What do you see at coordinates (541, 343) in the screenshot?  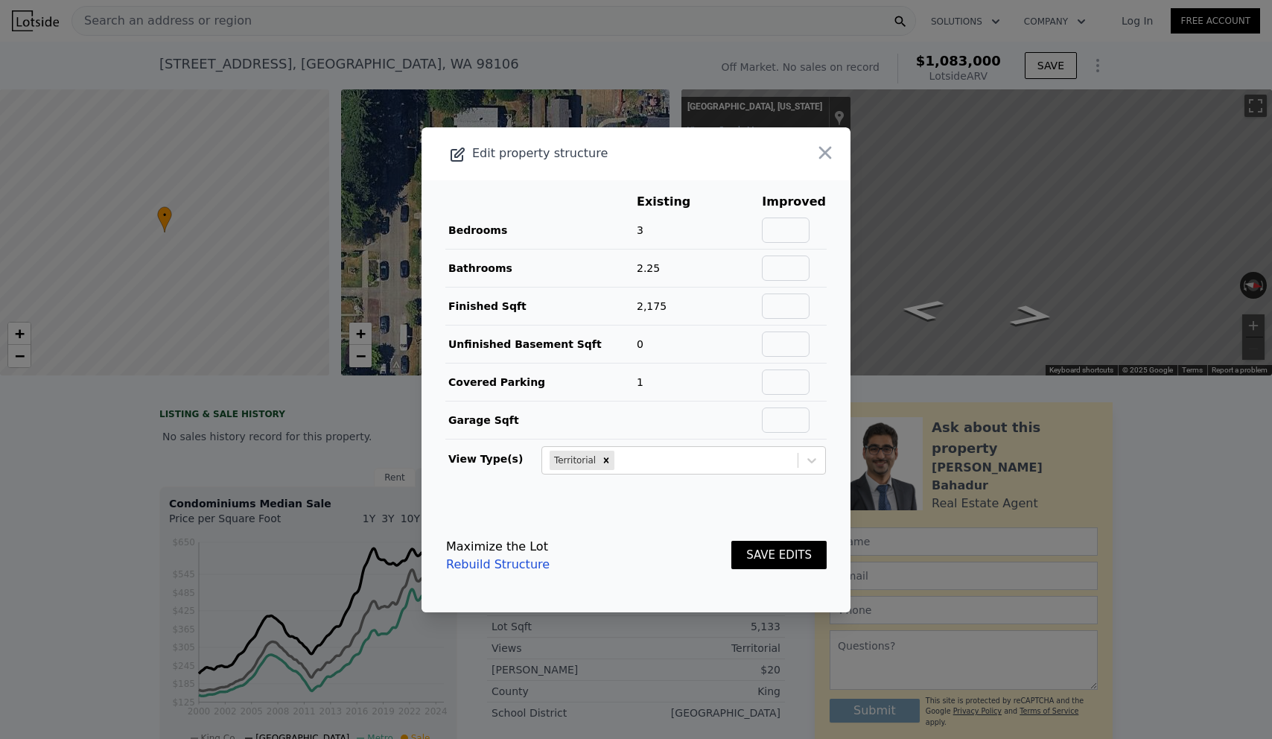 I see `td: Unfinished Basement Sqft` at bounding box center [541, 343].